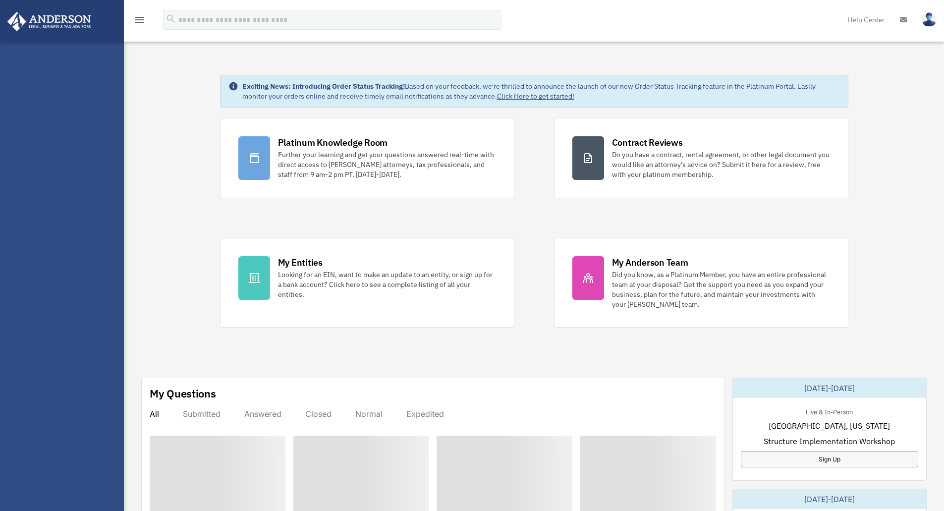  What do you see at coordinates (369, 414) in the screenshot?
I see `div: Normal` at bounding box center [369, 414].